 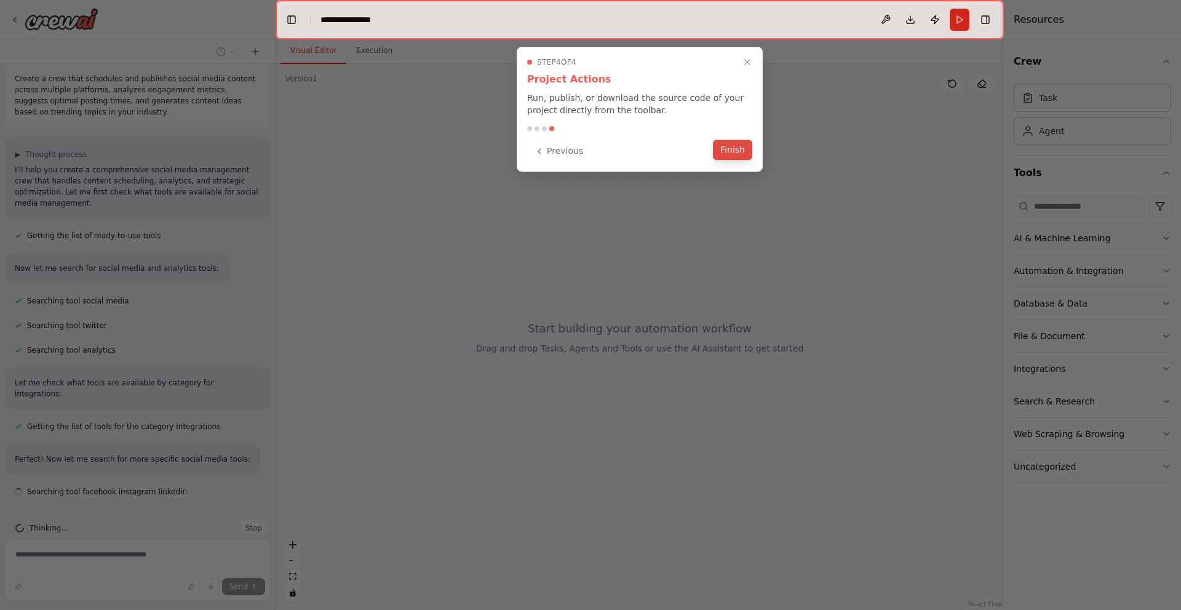 What do you see at coordinates (748, 62) in the screenshot?
I see `button: Close walkthrough` at bounding box center [748, 62].